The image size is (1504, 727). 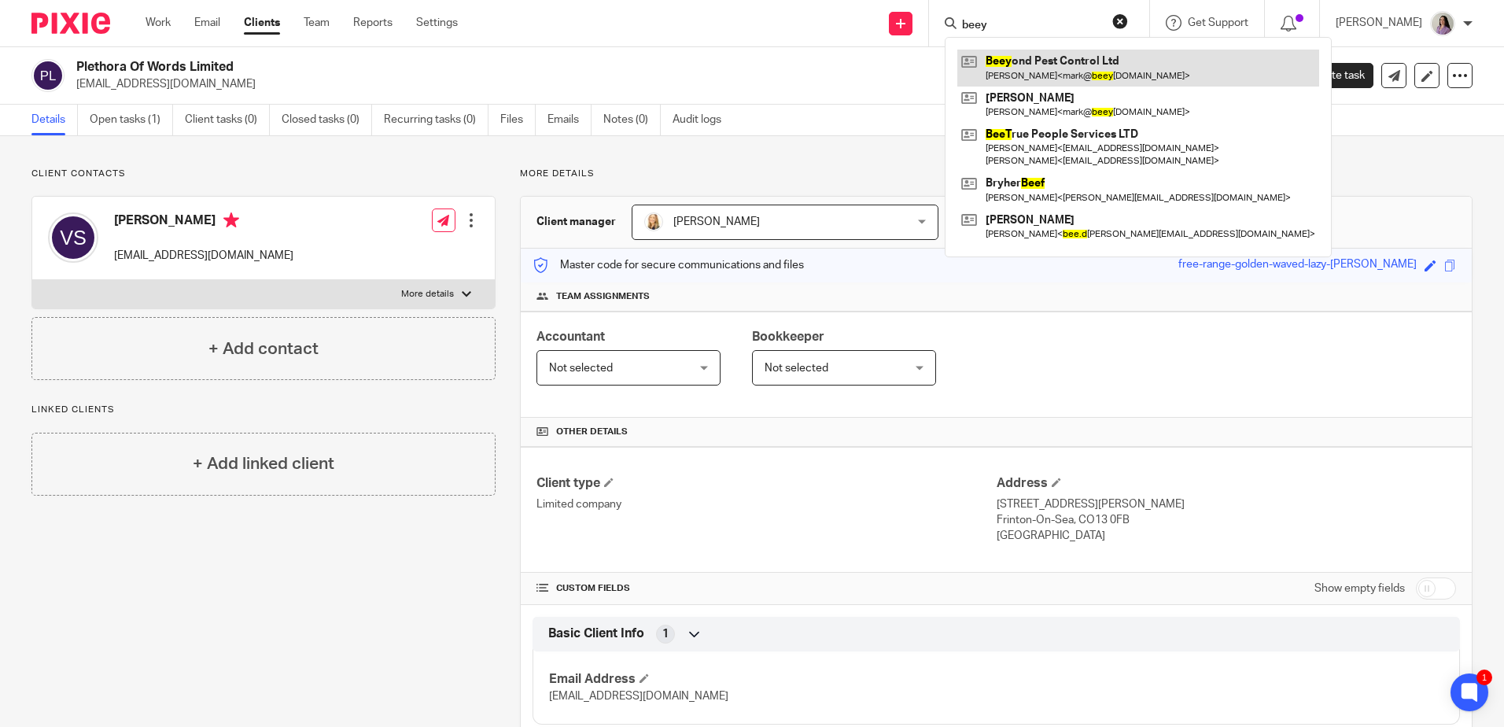 What do you see at coordinates (654, 222) in the screenshot?
I see `img: Headshot%20White%20Background.jpg` at bounding box center [654, 222].